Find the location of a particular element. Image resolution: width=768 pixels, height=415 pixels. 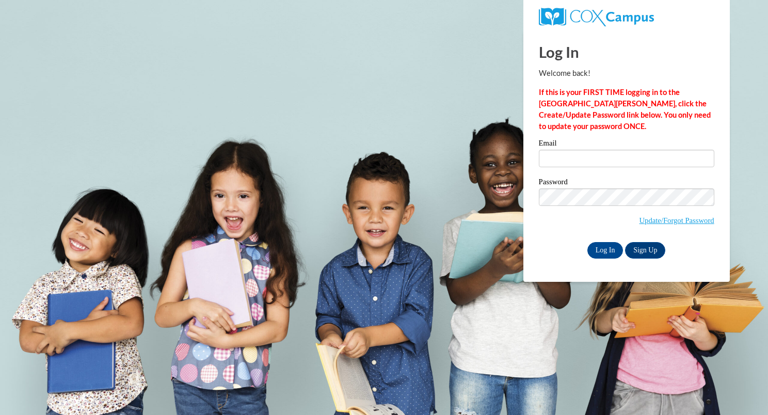

a: Update/Forgot Password is located at coordinates (676, 220).